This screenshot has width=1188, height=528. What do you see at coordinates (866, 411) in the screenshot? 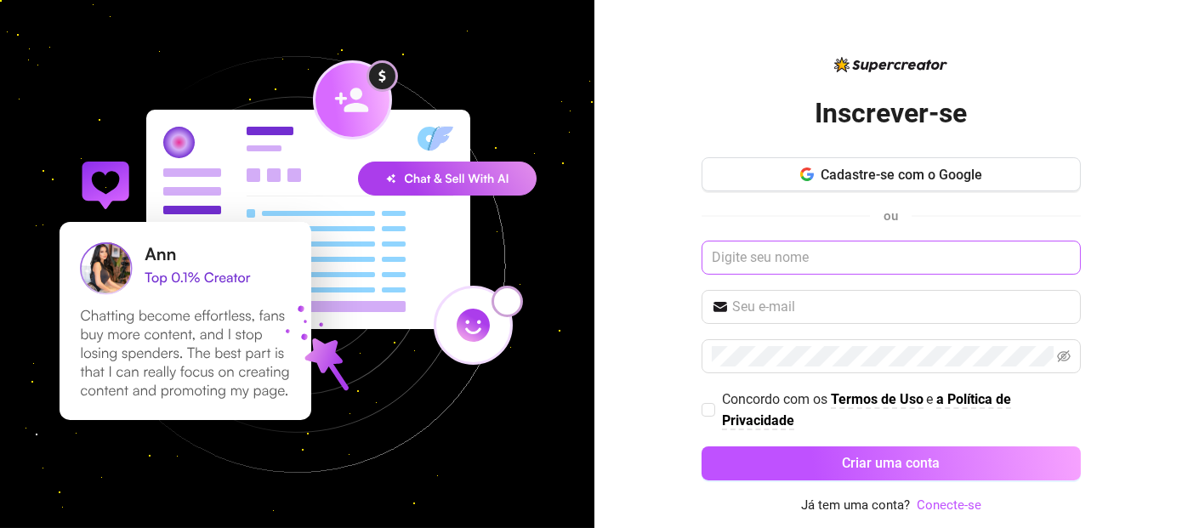
I see `a: a Política de Privacidade` at bounding box center [866, 411].